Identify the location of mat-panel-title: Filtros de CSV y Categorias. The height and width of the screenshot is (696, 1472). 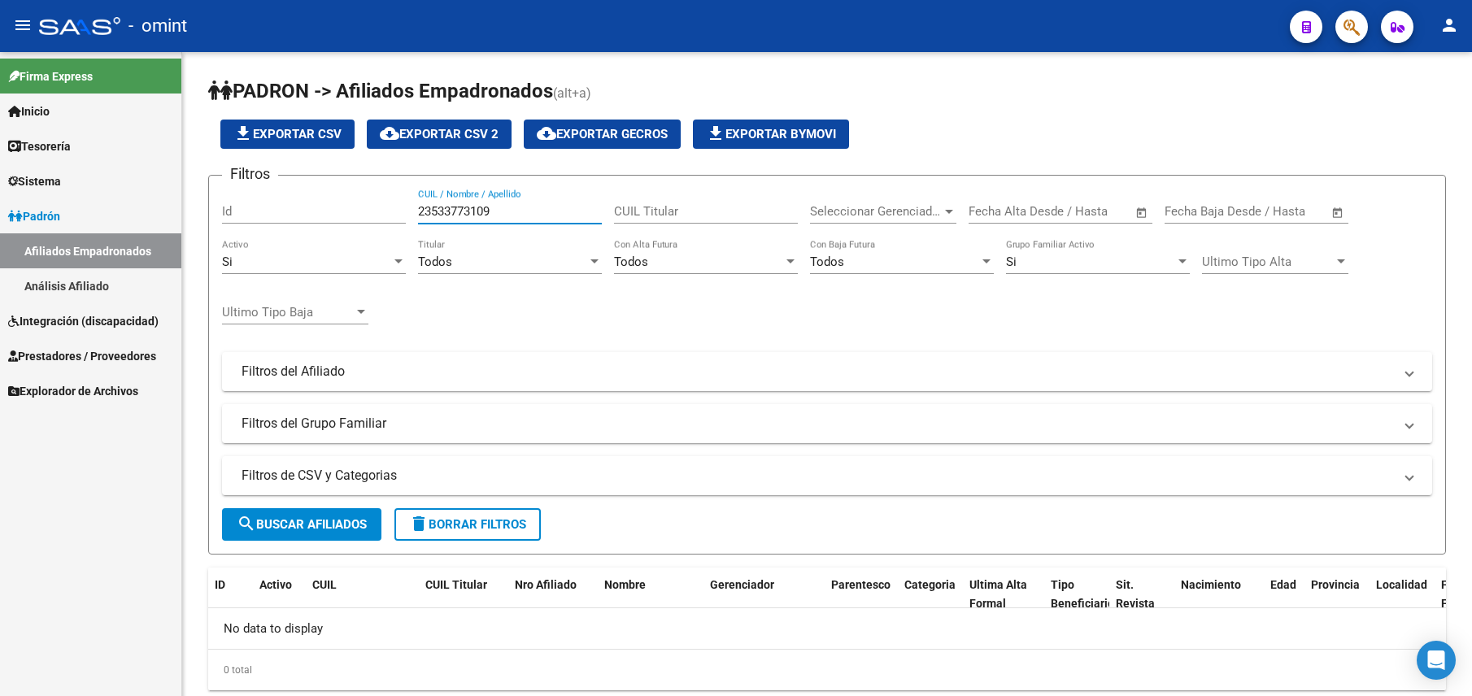
(817, 476).